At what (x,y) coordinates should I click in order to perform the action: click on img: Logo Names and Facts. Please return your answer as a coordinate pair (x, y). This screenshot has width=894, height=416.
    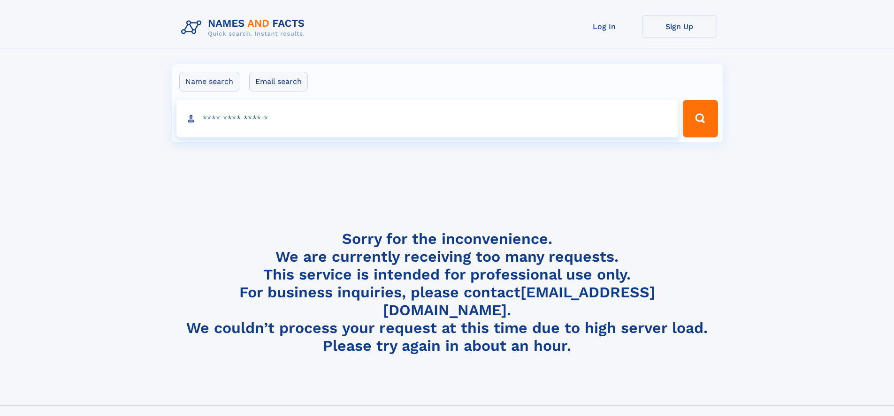
    Looking at the image, I should click on (245, 28).